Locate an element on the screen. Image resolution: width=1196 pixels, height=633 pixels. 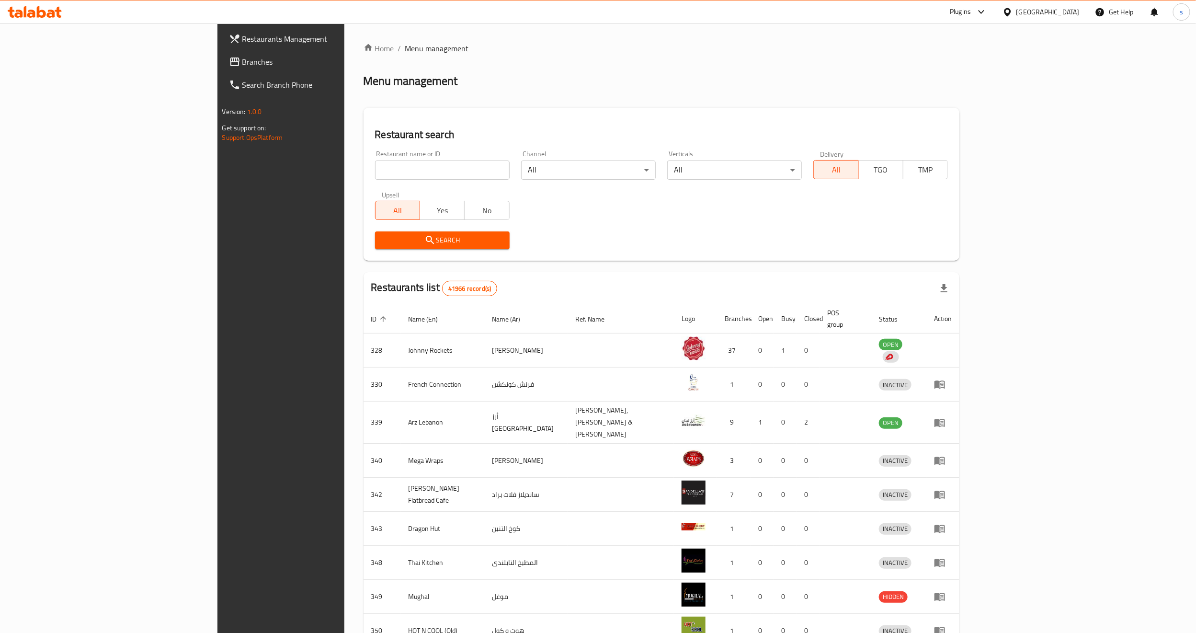
a: Branches is located at coordinates (319, 62).